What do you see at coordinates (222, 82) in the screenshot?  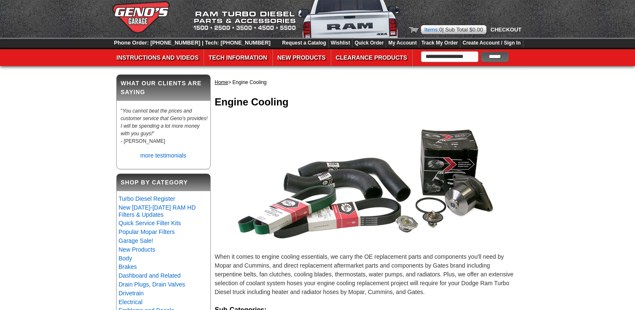 I see `a: Home` at bounding box center [222, 82].